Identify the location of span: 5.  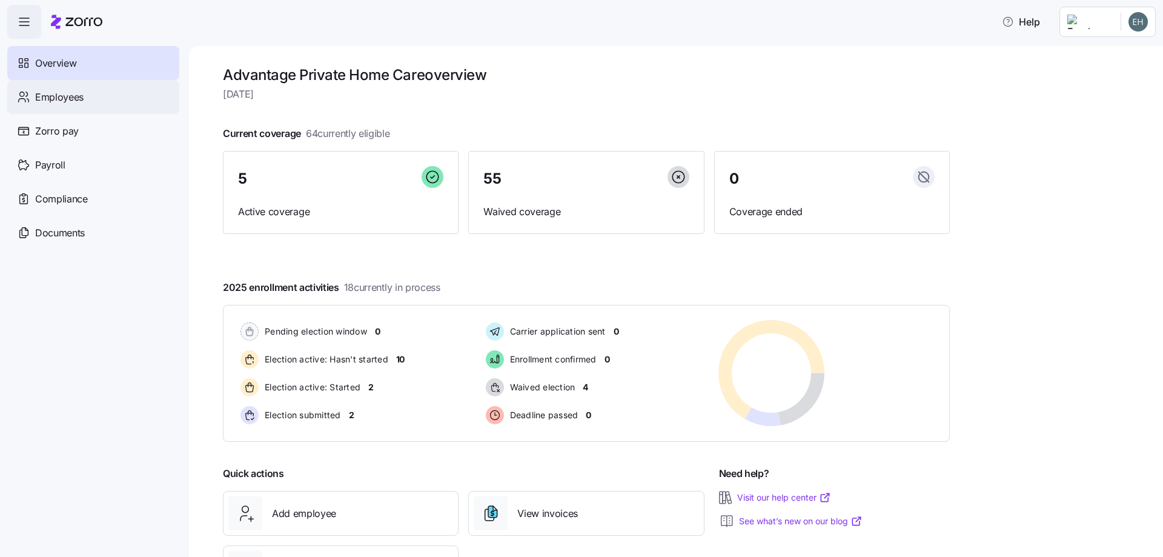
(242, 179).